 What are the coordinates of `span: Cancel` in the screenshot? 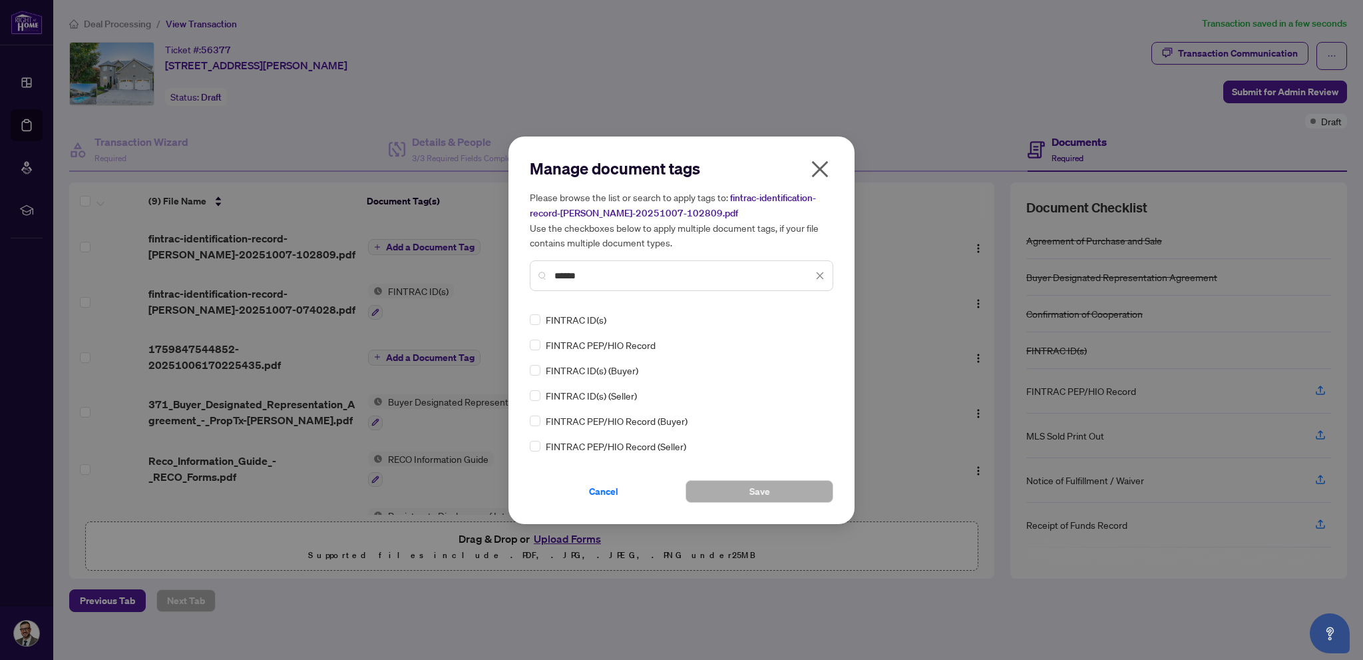 It's located at (604, 491).